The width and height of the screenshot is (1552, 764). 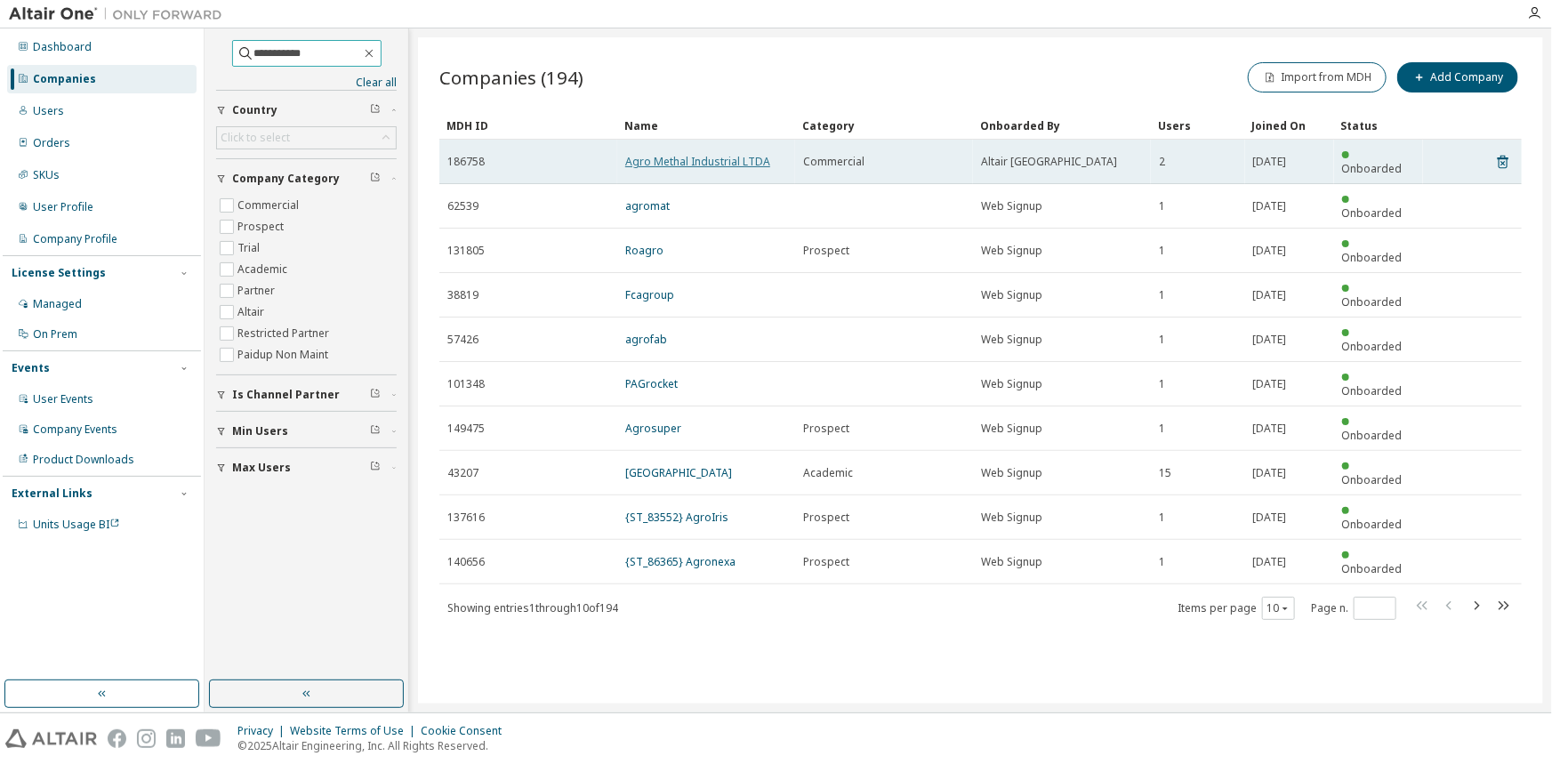 I want to click on a: {ST_83552} AgroIris, so click(x=677, y=517).